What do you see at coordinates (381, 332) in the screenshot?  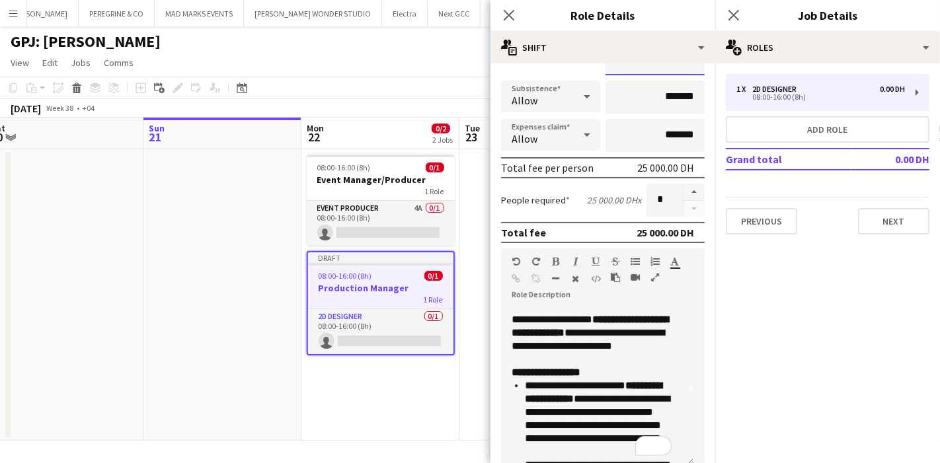 I see `app-card-role: 2D Designer0/108:00-16:00 (8h)` at bounding box center [381, 332].